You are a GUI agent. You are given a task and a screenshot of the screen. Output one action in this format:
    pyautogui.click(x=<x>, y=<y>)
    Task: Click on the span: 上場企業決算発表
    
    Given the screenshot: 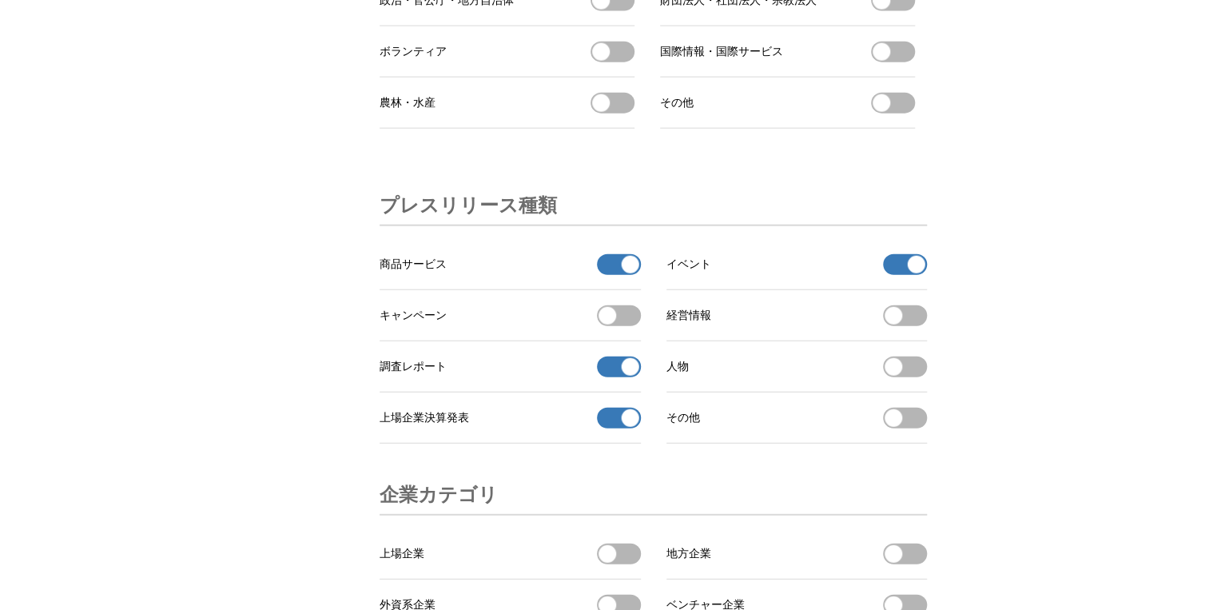 What is the action you would take?
    pyautogui.click(x=424, y=418)
    